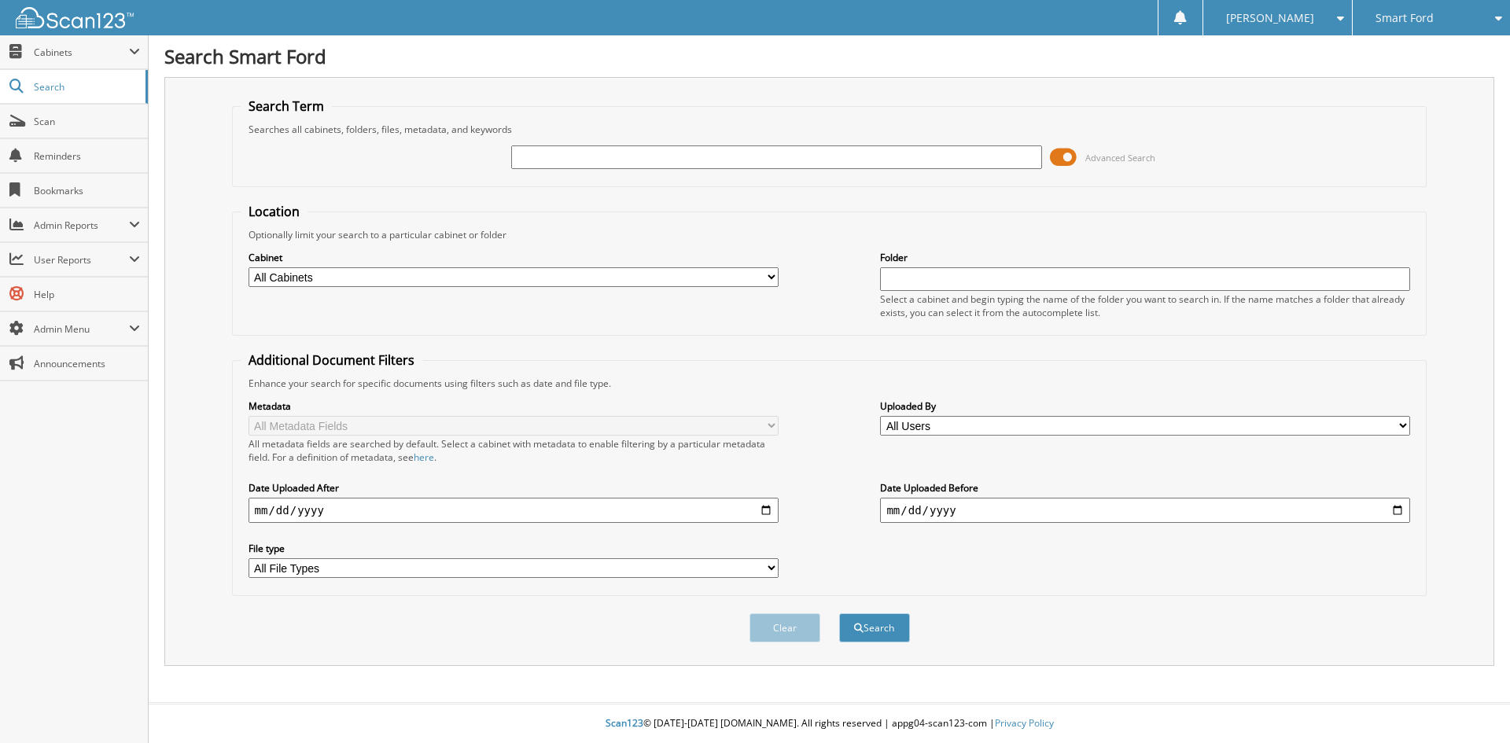  I want to click on span: Search, so click(86, 86).